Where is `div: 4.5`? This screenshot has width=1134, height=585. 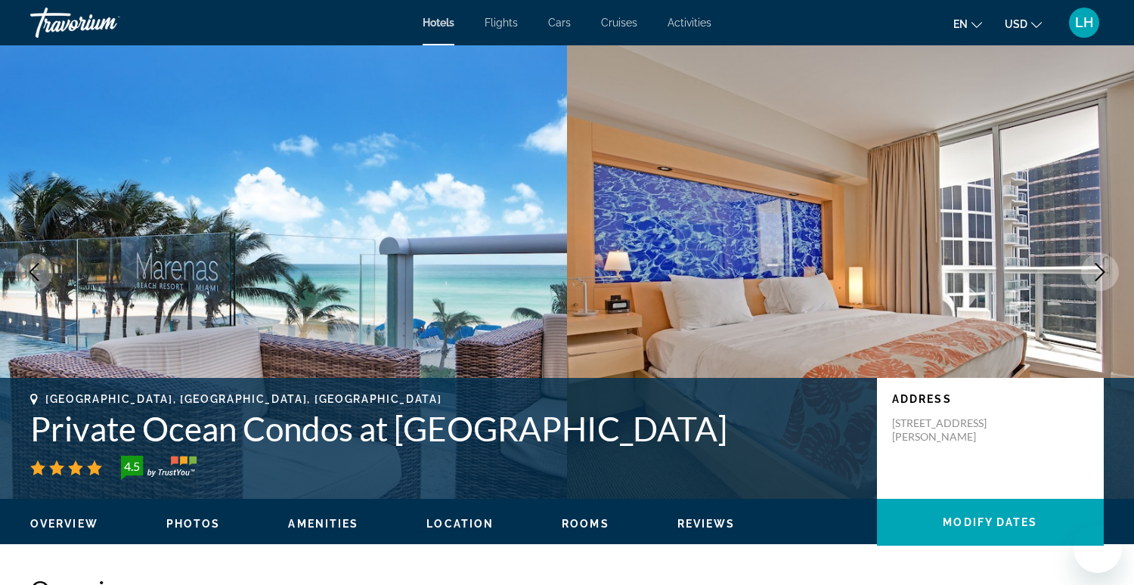 div: 4.5 is located at coordinates (132, 467).